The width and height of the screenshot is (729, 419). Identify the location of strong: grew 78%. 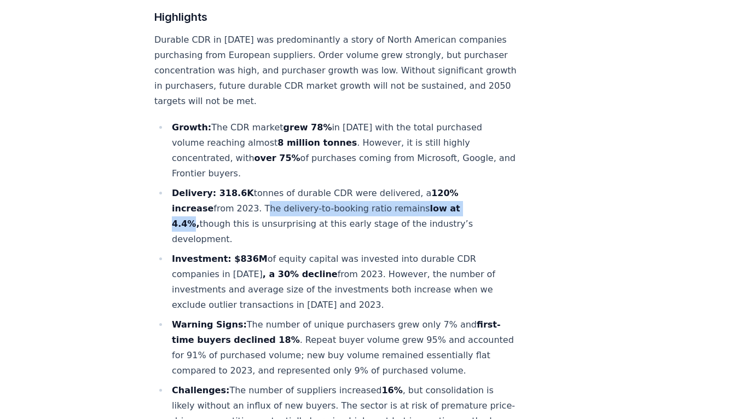
(308, 127).